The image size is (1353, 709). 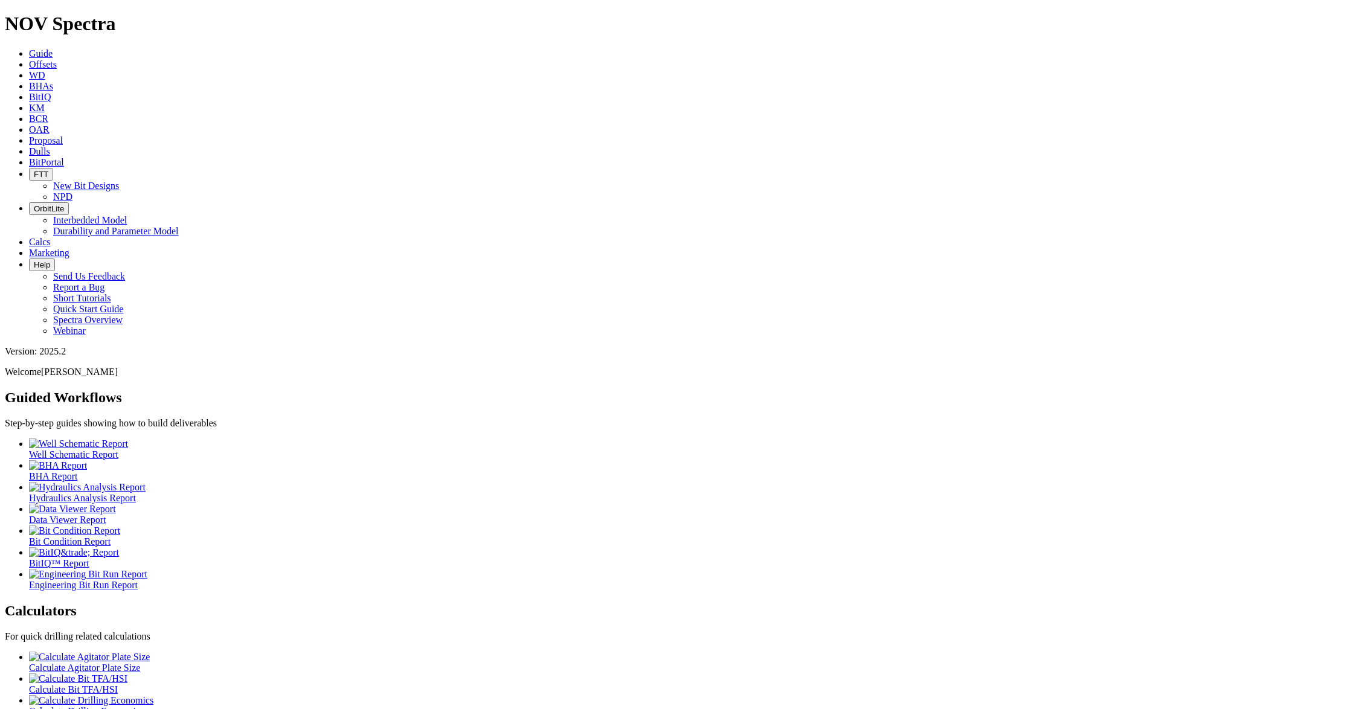 I want to click on a: Spectra Overview, so click(x=88, y=319).